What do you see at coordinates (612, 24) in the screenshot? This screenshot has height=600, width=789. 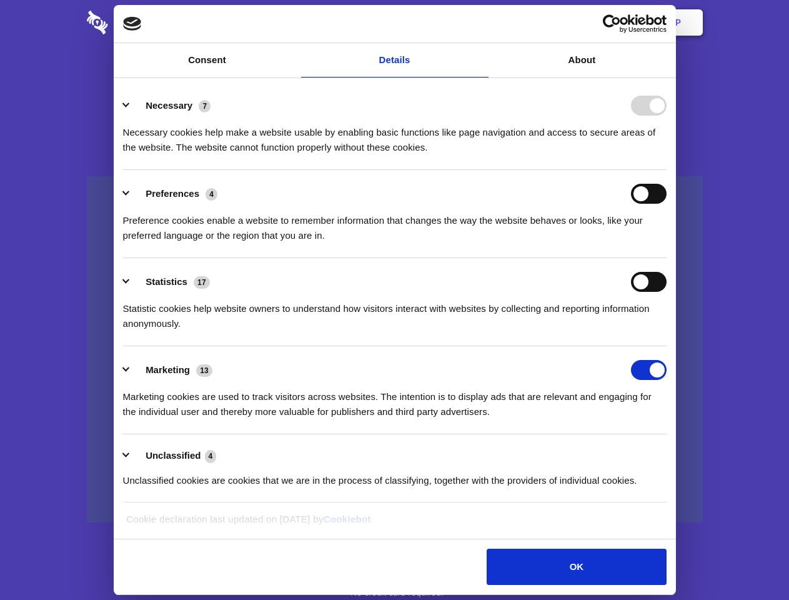 I see `a: Usercentrics Cookiebot - opens in a new window` at bounding box center [612, 24].